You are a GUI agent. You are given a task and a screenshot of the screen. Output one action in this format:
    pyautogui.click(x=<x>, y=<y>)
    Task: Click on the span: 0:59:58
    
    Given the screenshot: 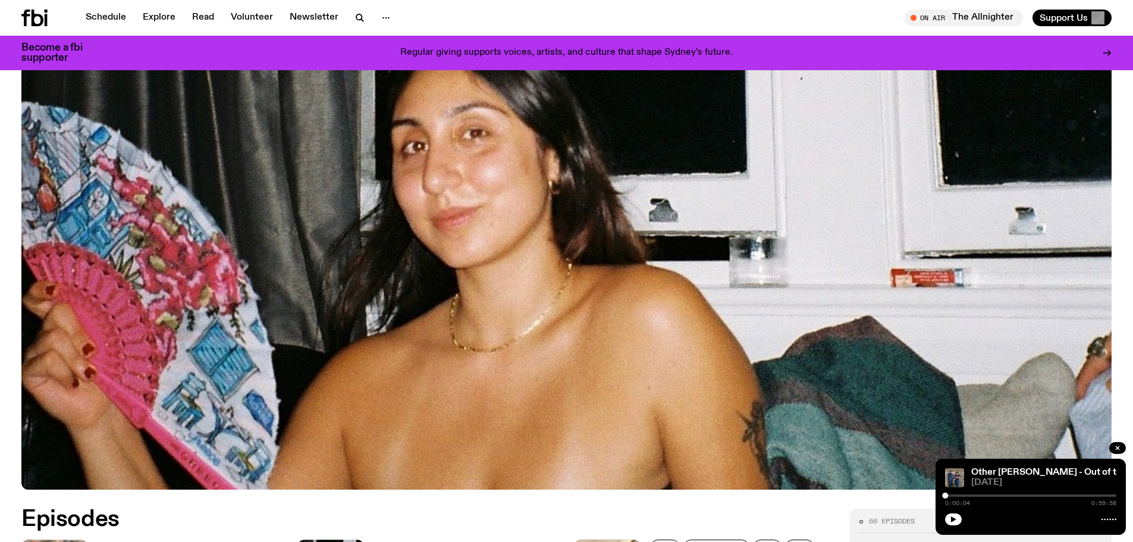 What is the action you would take?
    pyautogui.click(x=1103, y=503)
    